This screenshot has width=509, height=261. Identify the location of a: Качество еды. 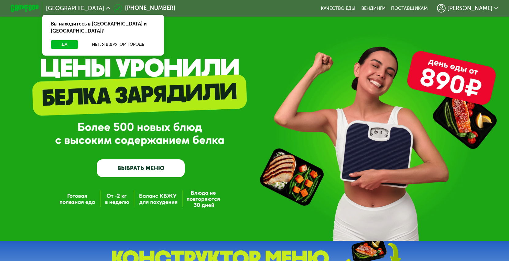
(338, 8).